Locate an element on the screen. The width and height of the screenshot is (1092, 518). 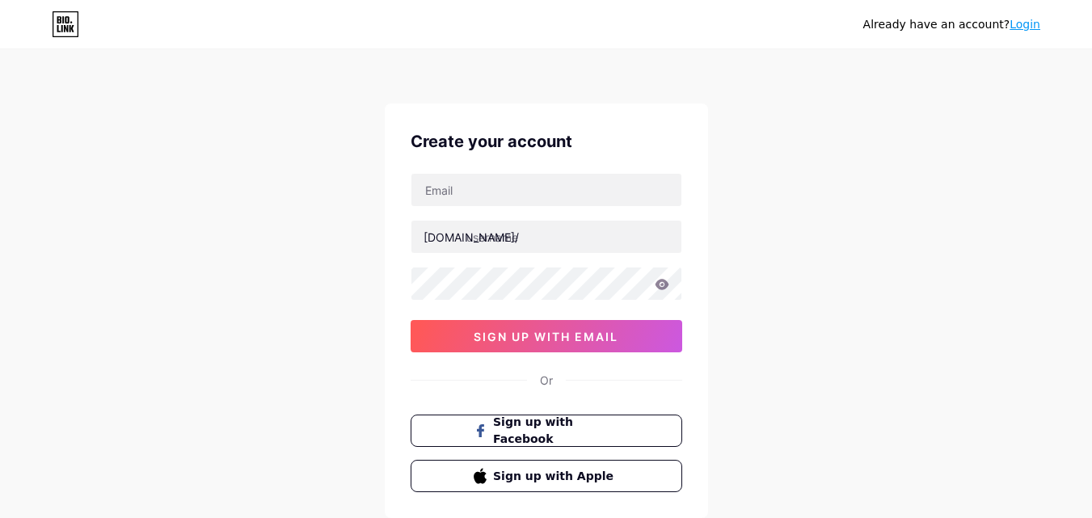
span: sign up with email is located at coordinates (546, 336).